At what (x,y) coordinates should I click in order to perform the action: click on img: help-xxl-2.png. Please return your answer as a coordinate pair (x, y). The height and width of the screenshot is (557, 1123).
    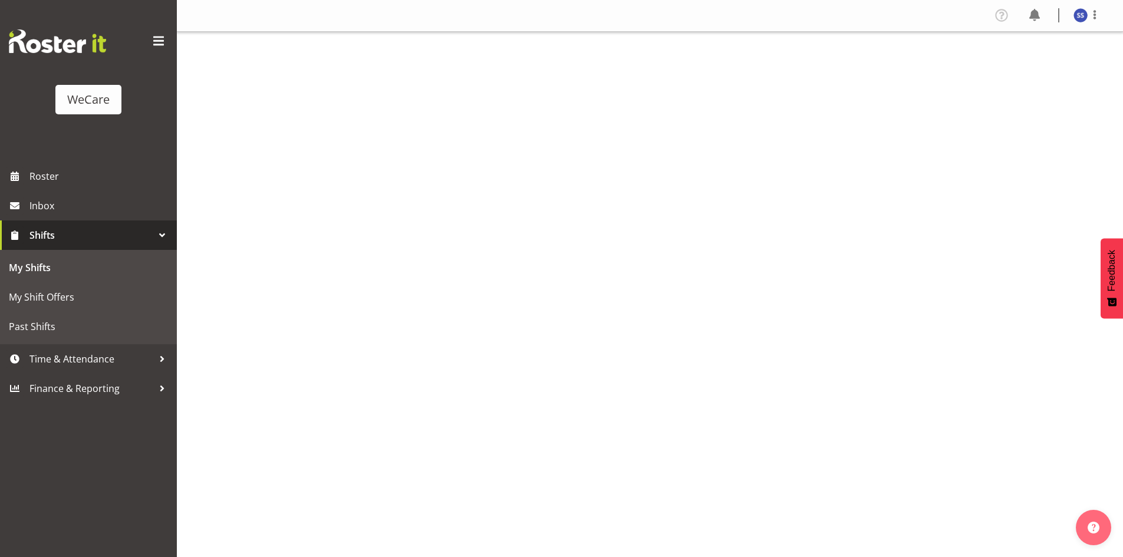
    Looking at the image, I should click on (1093, 527).